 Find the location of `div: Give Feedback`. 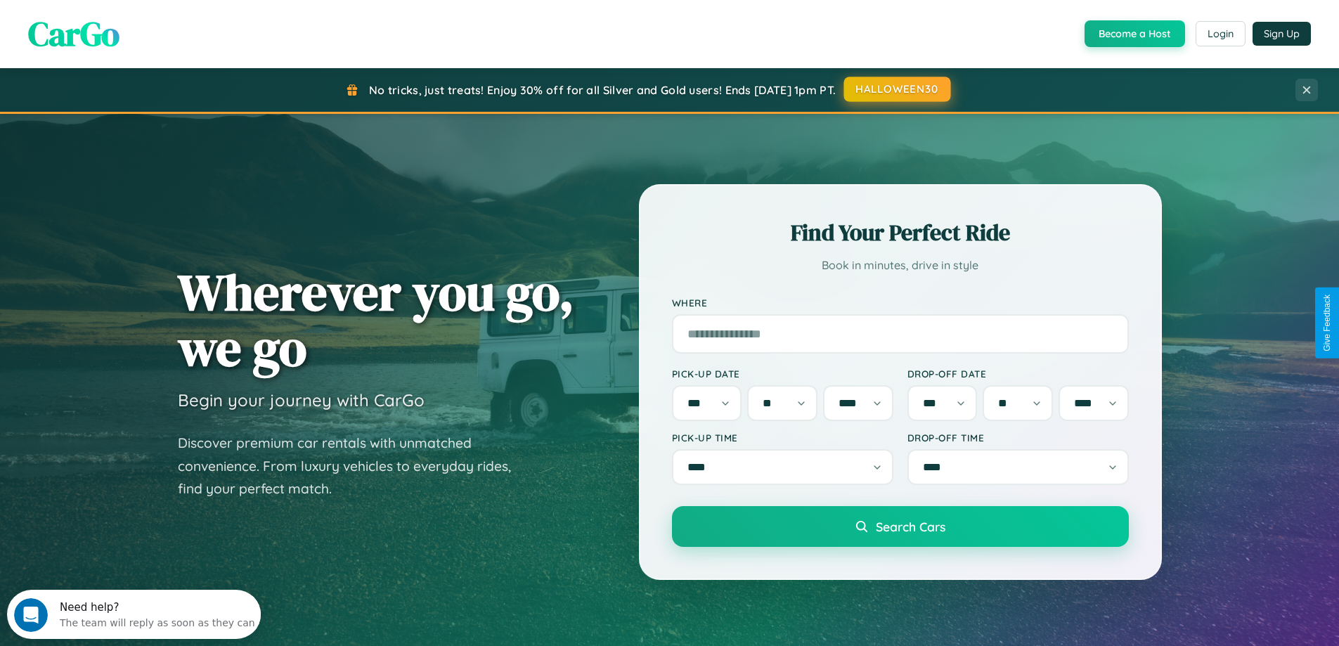

div: Give Feedback is located at coordinates (1328, 323).